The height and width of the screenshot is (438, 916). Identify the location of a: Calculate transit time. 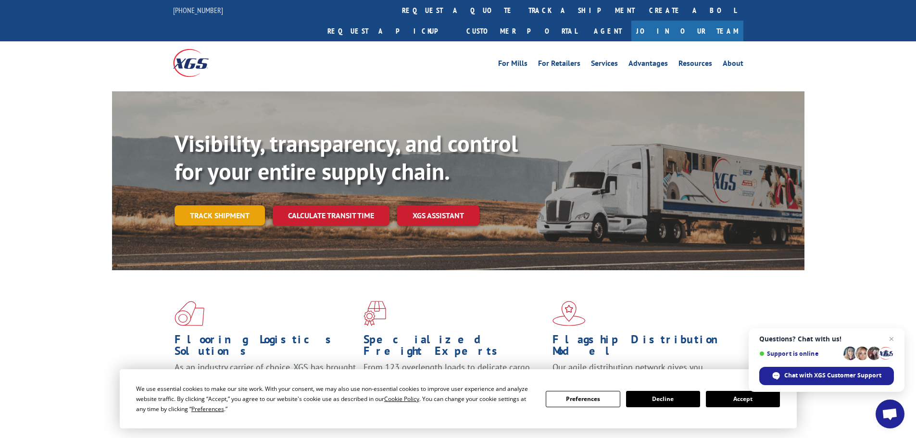
(331, 215).